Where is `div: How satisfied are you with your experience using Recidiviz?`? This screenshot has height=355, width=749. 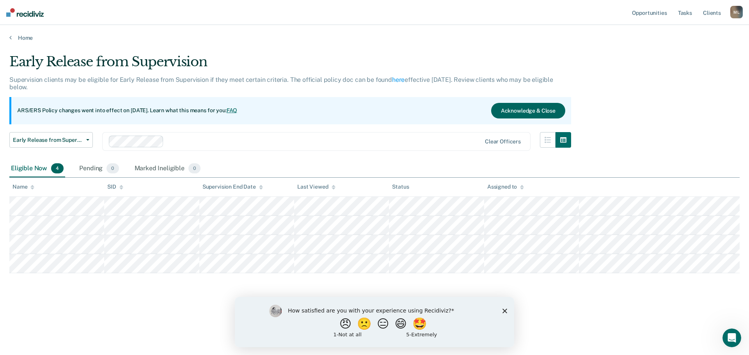 div: How satisfied are you with your experience using Recidiviz? is located at coordinates (143, 14).